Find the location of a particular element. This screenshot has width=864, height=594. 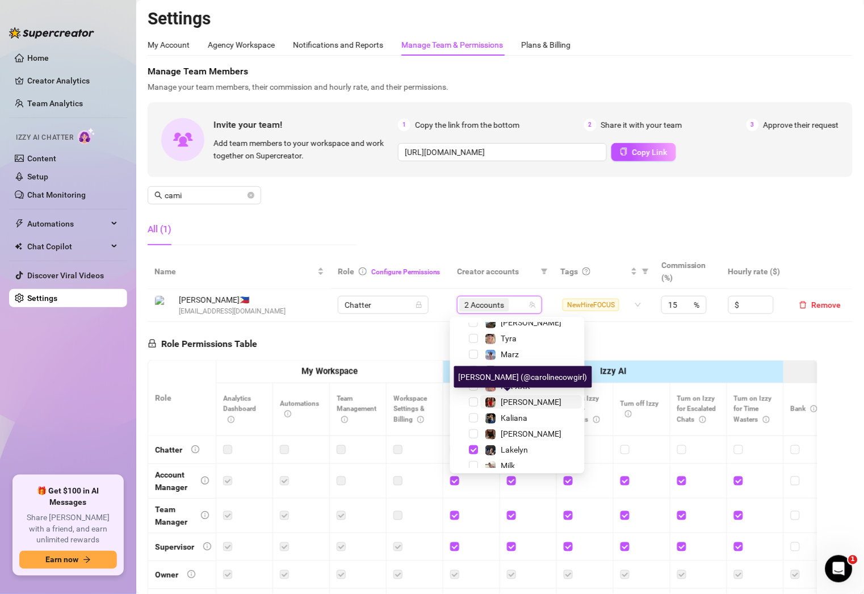

span: Team Management is located at coordinates (356, 409).